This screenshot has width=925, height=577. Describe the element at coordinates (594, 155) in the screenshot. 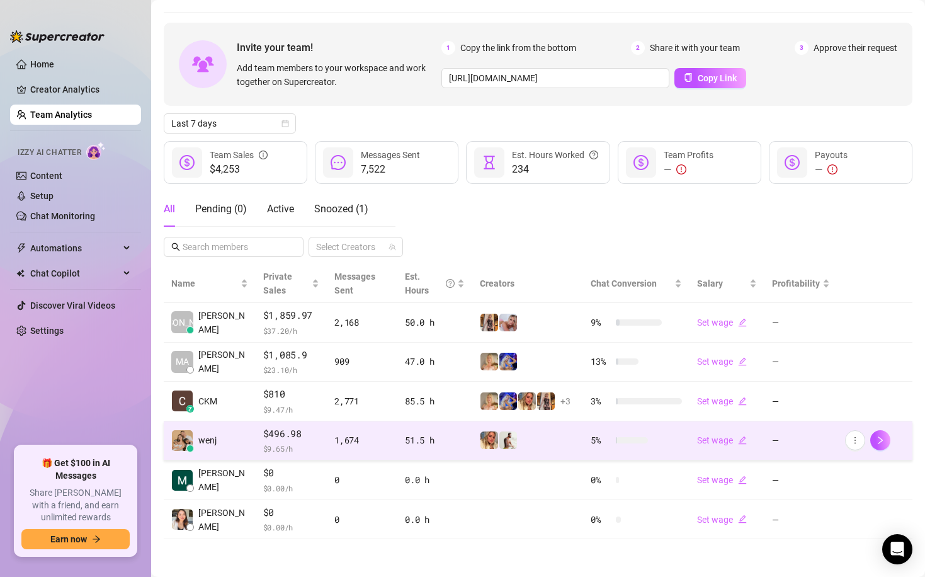

I see `span: question-circle` at that location.